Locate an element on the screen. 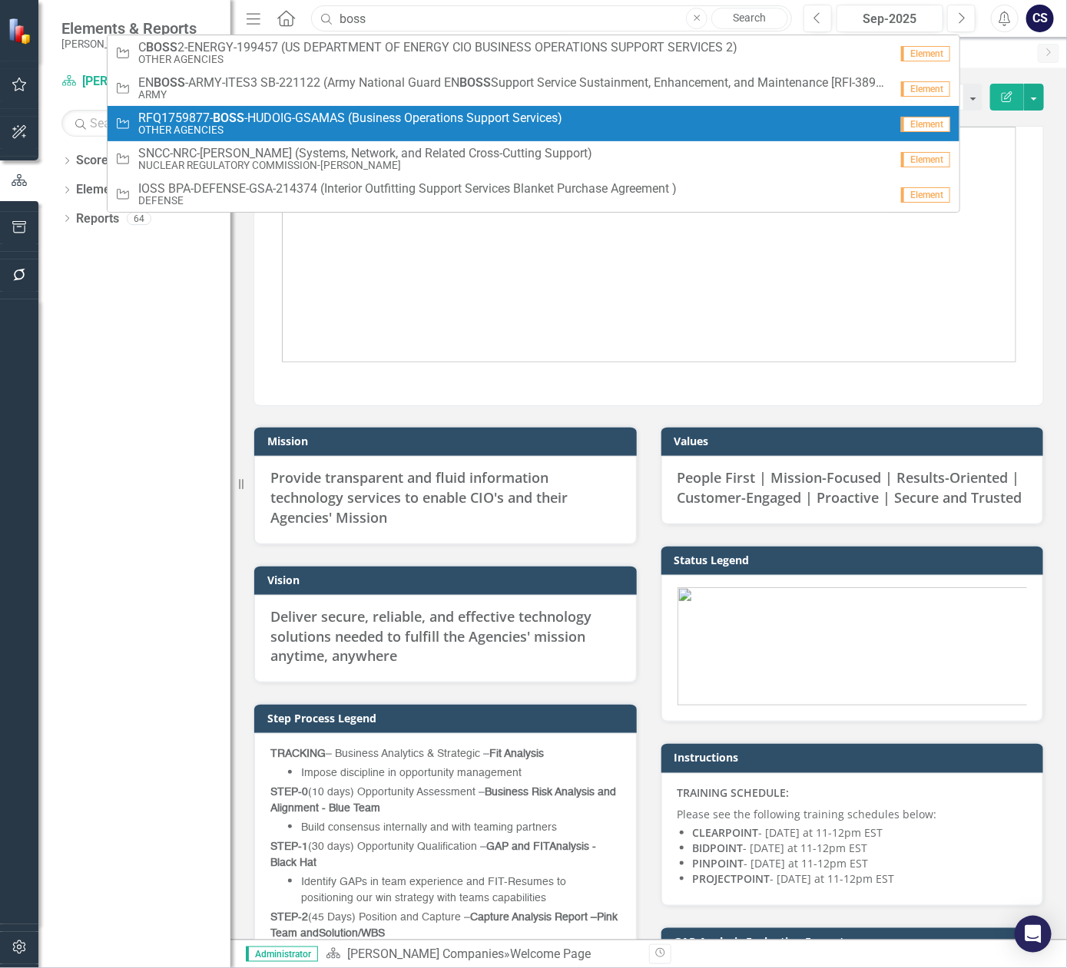 This screenshot has height=968, width=1067. img: image%20v3.png is located at coordinates (852, 647).